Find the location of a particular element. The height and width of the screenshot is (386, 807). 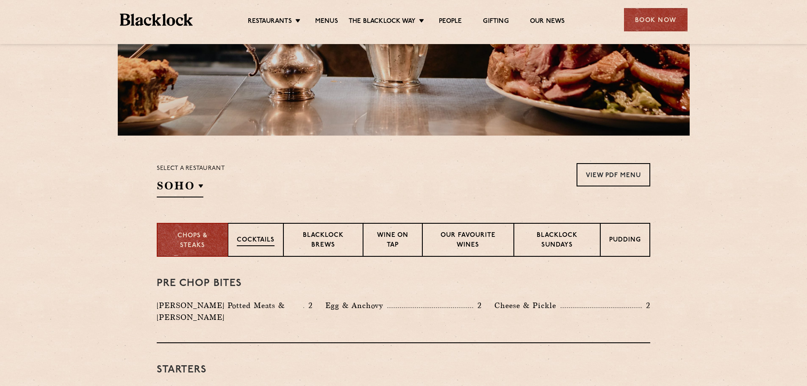

p: Chops & Steaks is located at coordinates (192, 240).